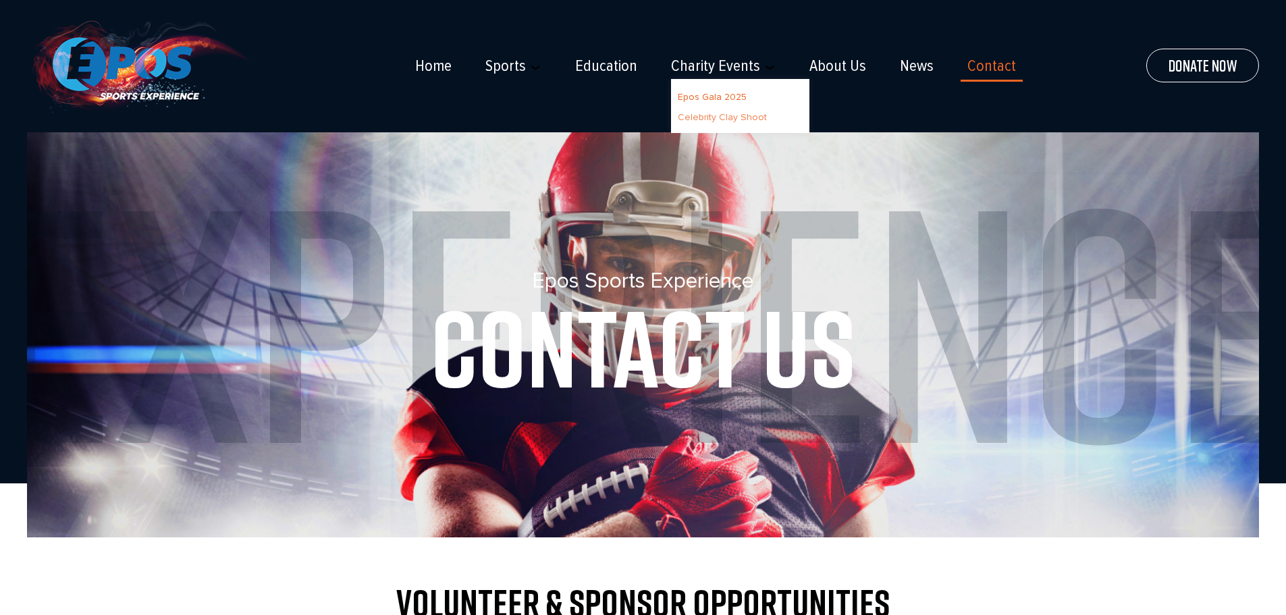 The width and height of the screenshot is (1286, 615). Describe the element at coordinates (917, 66) in the screenshot. I see `a: News` at that location.